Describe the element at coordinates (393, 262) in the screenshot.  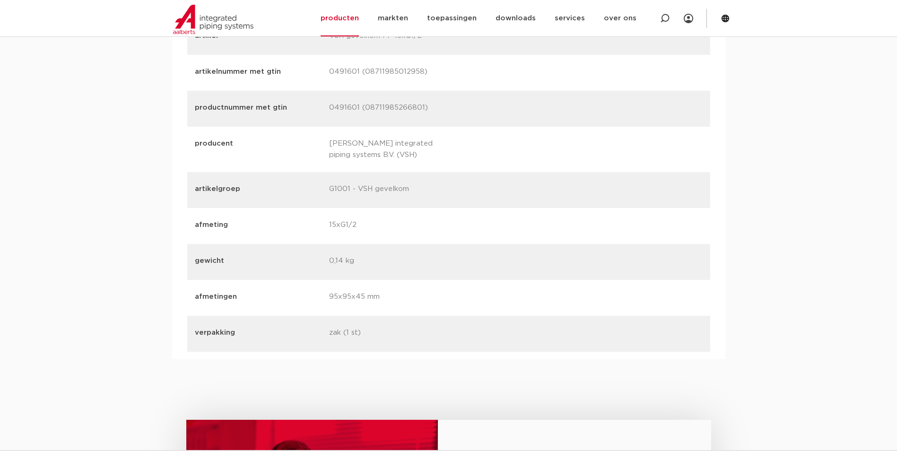
I see `p: 0,14 kg` at that location.